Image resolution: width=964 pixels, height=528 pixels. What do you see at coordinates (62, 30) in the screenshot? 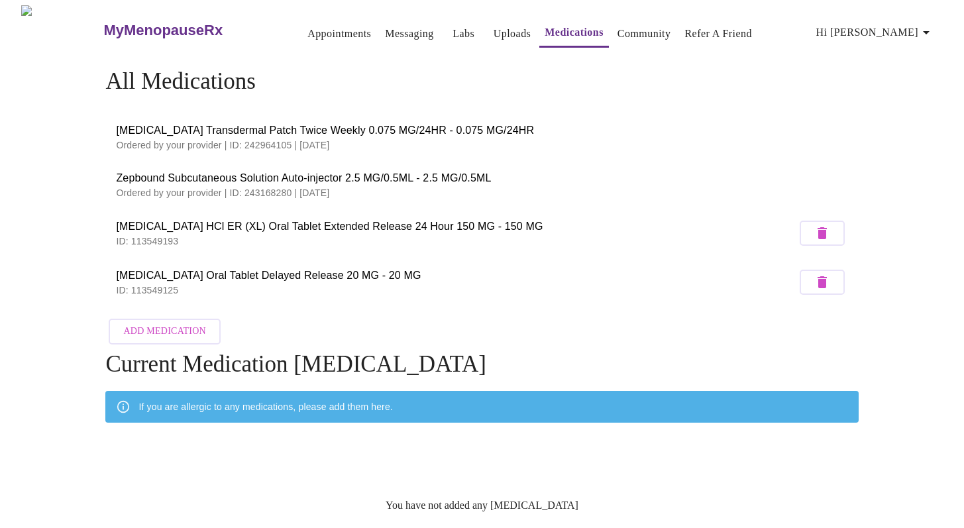
I see `img: MyMenopauseRx Logo` at bounding box center [62, 30].